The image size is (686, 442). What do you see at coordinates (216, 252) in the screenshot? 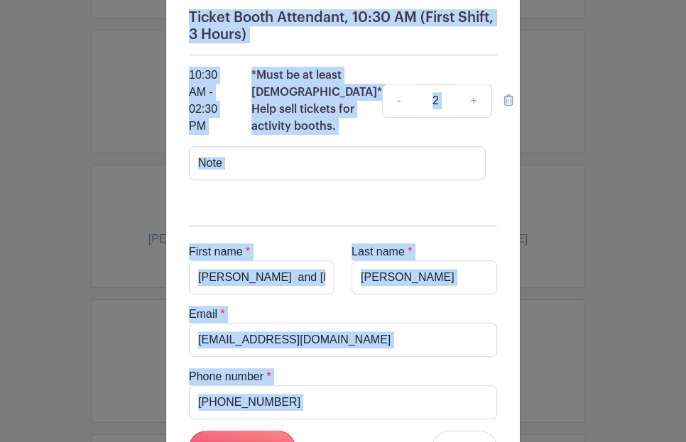
I see `label: First name` at bounding box center [216, 252].